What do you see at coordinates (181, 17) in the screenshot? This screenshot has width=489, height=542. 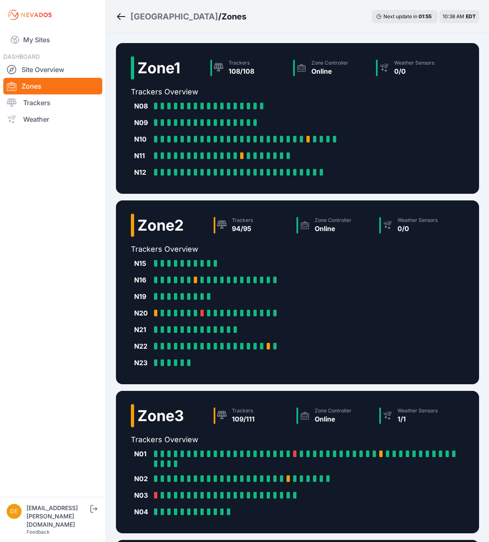 I see `nav: Breadcrumb` at bounding box center [181, 17].